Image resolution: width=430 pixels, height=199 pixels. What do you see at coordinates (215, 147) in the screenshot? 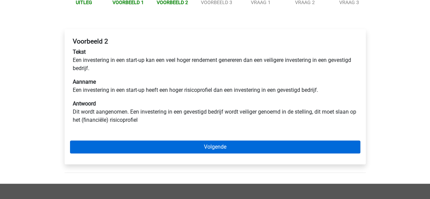
I see `a: Volgende` at bounding box center [215, 147].